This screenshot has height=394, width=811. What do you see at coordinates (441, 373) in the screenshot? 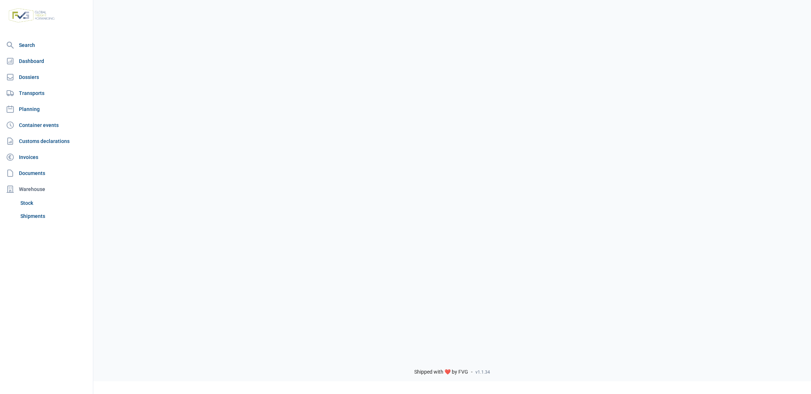
I see `span: Shipped with ❤️ by FVG` at bounding box center [441, 373].